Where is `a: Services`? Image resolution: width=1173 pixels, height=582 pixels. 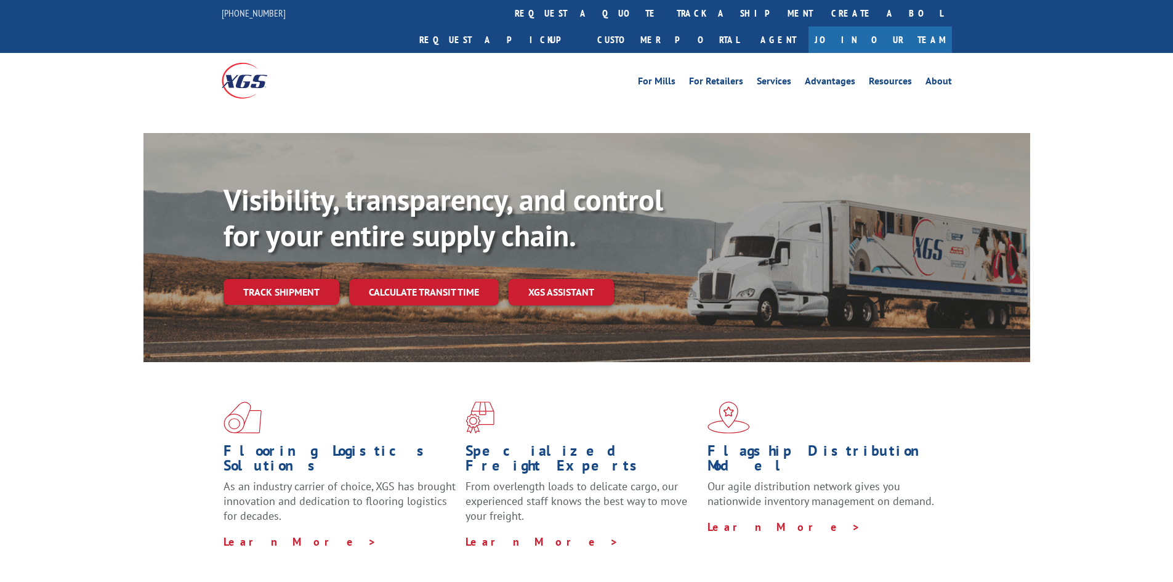 a: Services is located at coordinates (774, 83).